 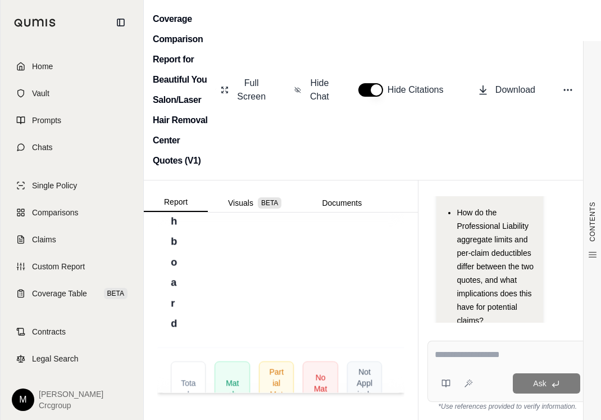 What do you see at coordinates (42, 66) in the screenshot?
I see `span: Home` at bounding box center [42, 66].